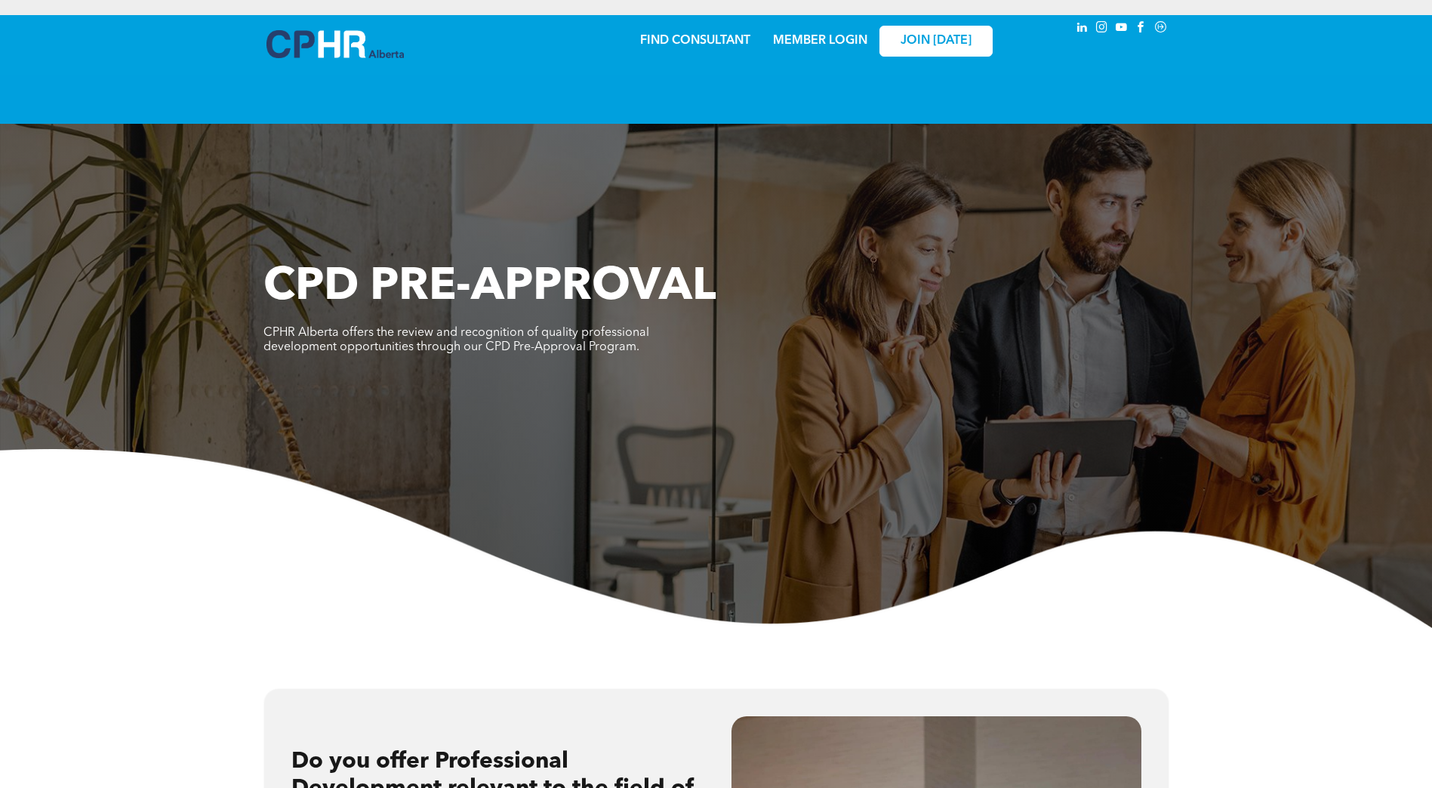 This screenshot has width=1432, height=788. What do you see at coordinates (1141, 29) in the screenshot?
I see `a: facebook` at bounding box center [1141, 29].